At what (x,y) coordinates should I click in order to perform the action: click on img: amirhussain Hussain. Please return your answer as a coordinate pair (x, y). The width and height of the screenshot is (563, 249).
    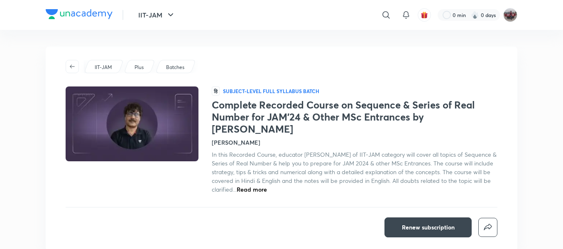
    Looking at the image, I should click on (510, 15).